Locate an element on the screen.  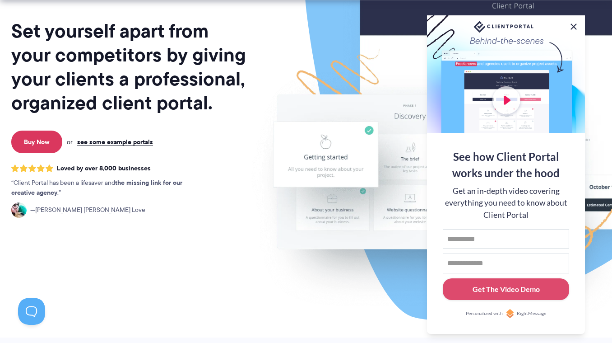
div: Get an in-depth video covering everything you need to know about Client Portal is located at coordinates (506, 203).